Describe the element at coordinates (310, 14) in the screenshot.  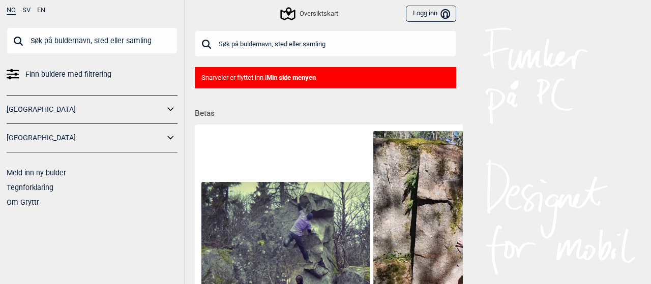
I see `div: Oversiktskart` at that location.